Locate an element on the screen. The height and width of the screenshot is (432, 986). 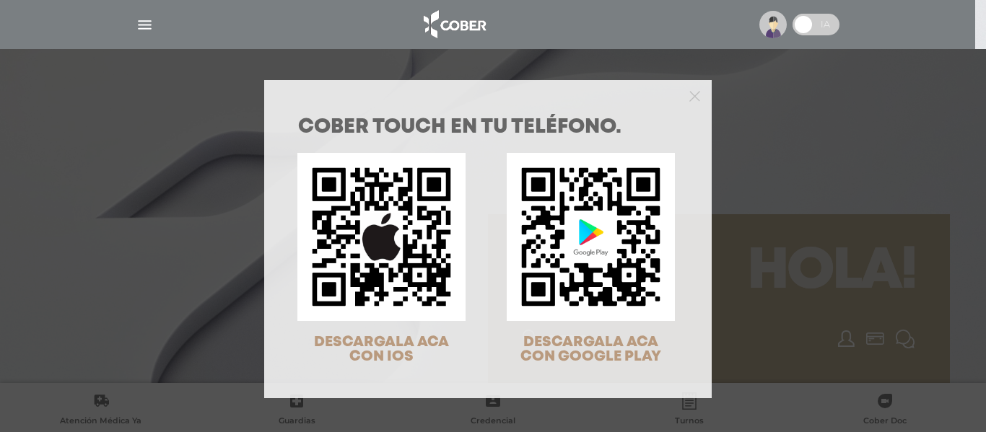
span: DESCARGALA ACA CON GOOGLE PLAY is located at coordinates (590, 349).